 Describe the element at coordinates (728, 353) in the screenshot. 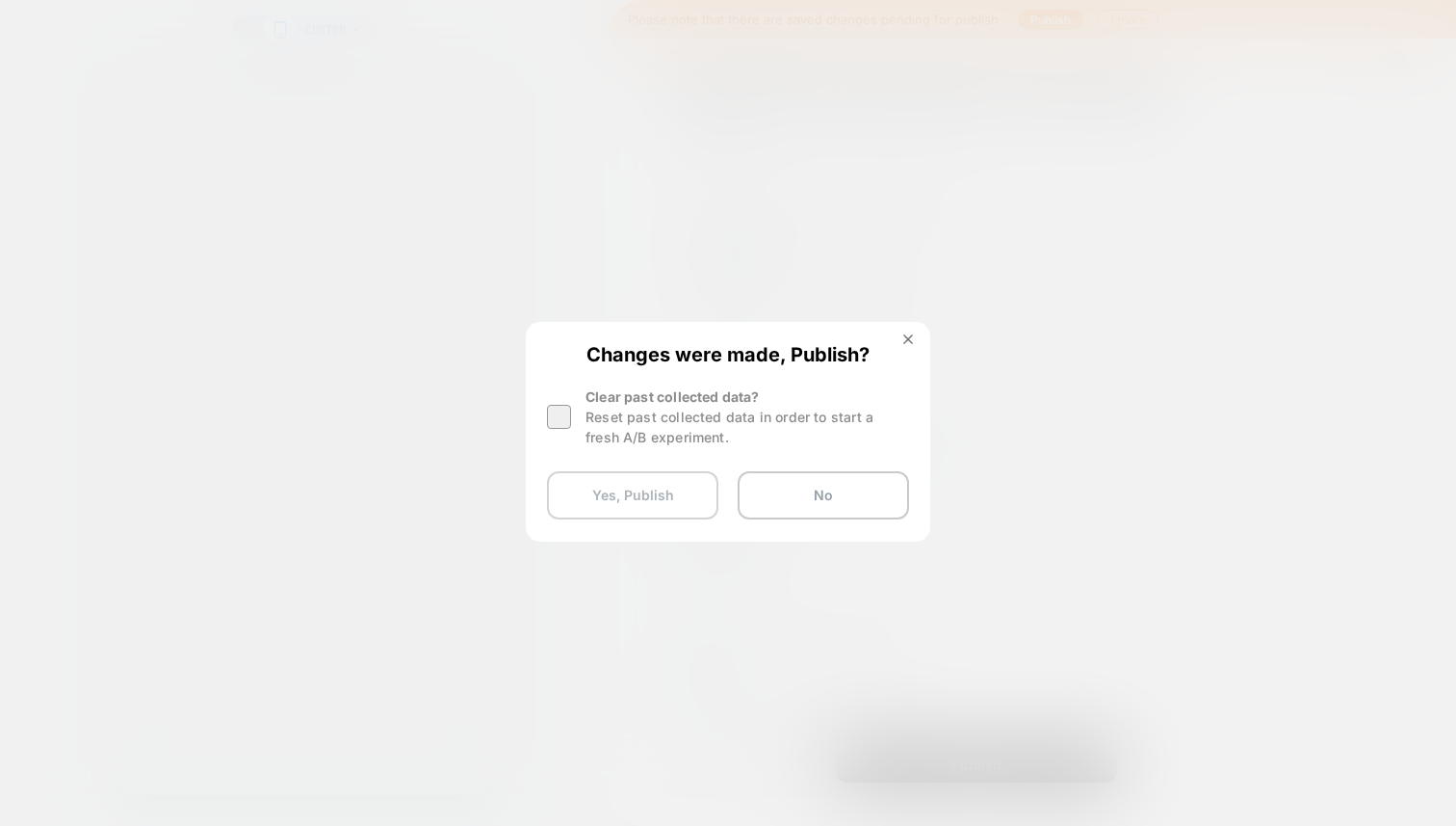

I see `span: Changes were made, Publish?` at that location.